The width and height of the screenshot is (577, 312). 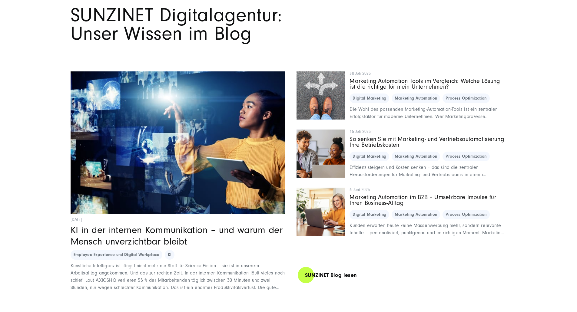 I want to click on h3: Marketing Automation im B2B – Umsetzbare Impulse für Ihren Business-Alltag, so click(x=428, y=201).